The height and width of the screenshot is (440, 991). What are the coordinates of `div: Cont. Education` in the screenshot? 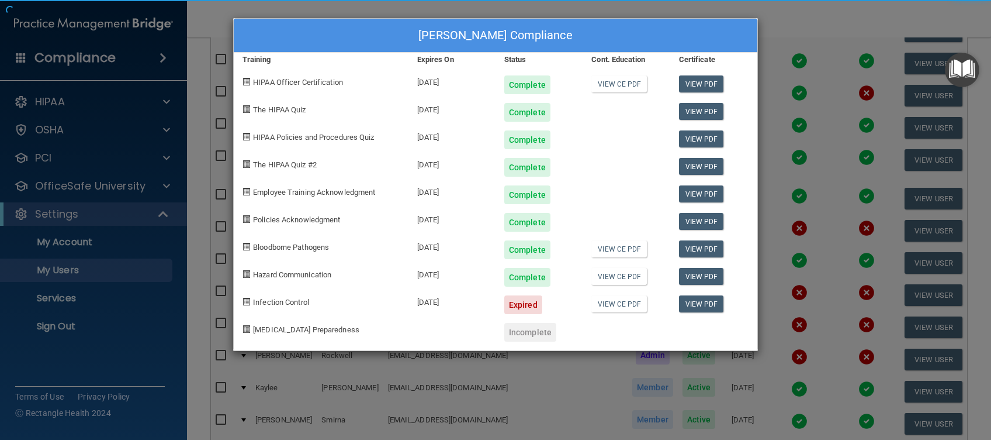 It's located at (626, 60).